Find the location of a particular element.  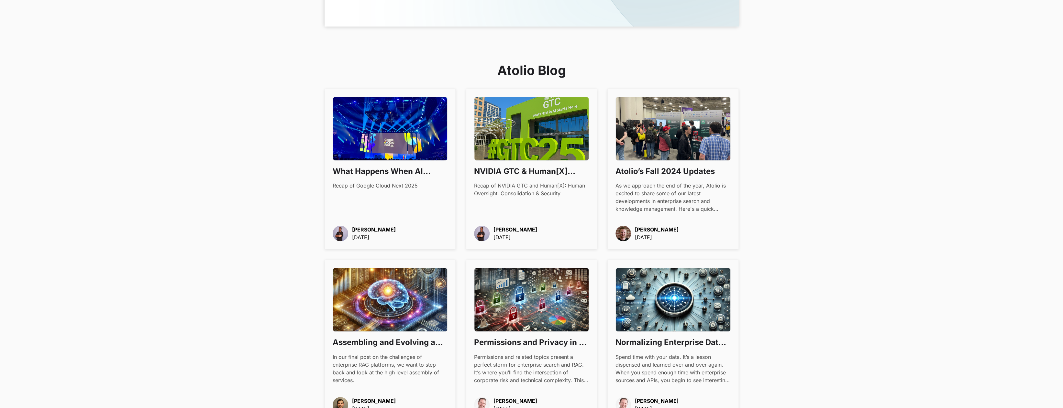

div: Permissions and related topics present a perfect storm for enterprise search and RAG. It’s where ... is located at coordinates (531, 369).